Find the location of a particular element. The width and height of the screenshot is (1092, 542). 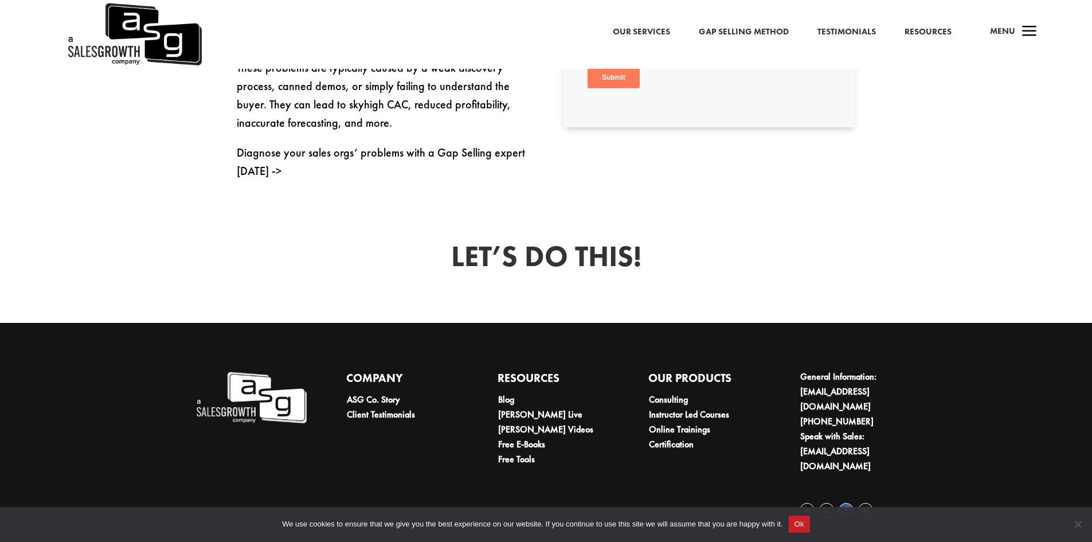

li: General Information: is located at coordinates (856, 392).